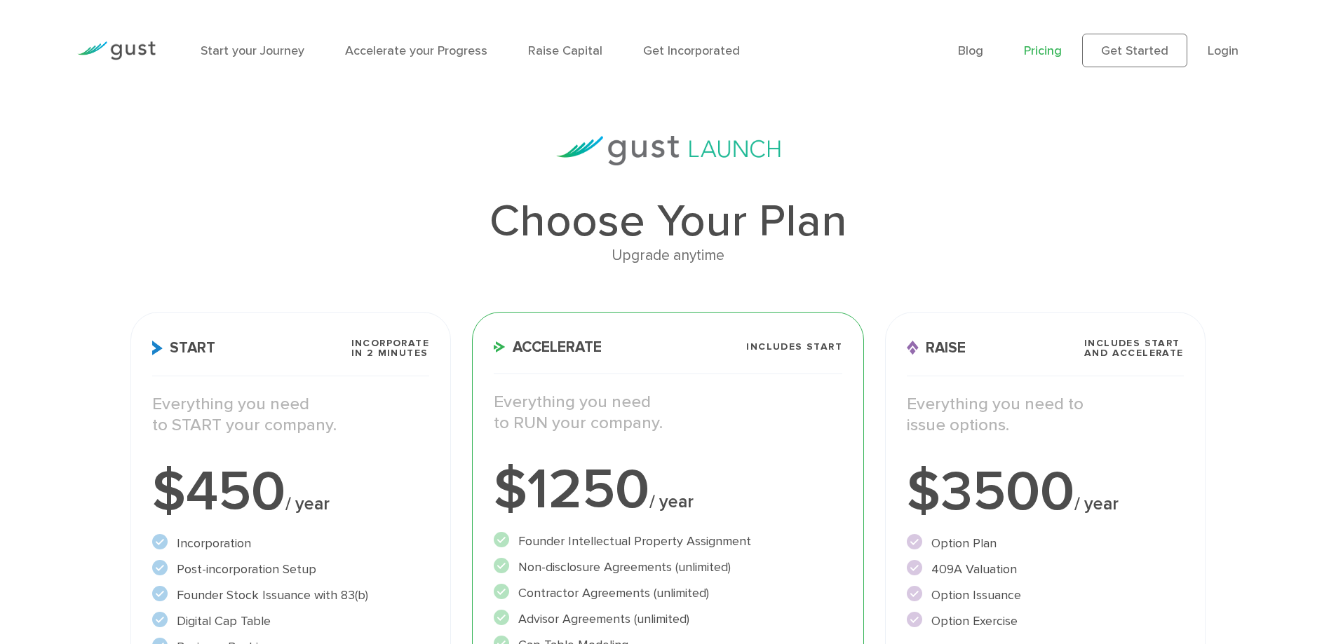  I want to click on span: Includes START, so click(794, 347).